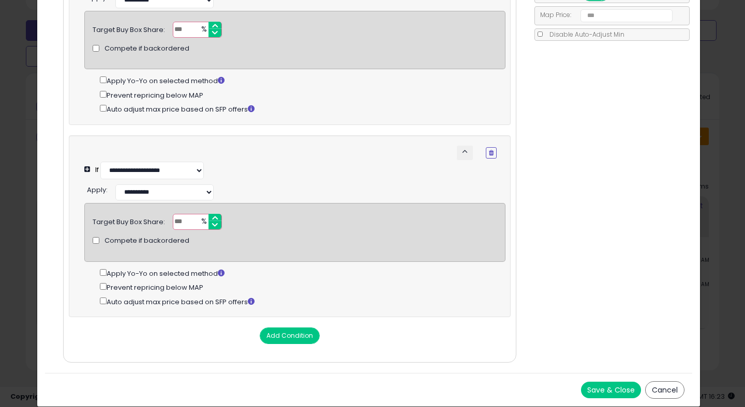  Describe the element at coordinates (664, 390) in the screenshot. I see `button: Cancel` at that location.